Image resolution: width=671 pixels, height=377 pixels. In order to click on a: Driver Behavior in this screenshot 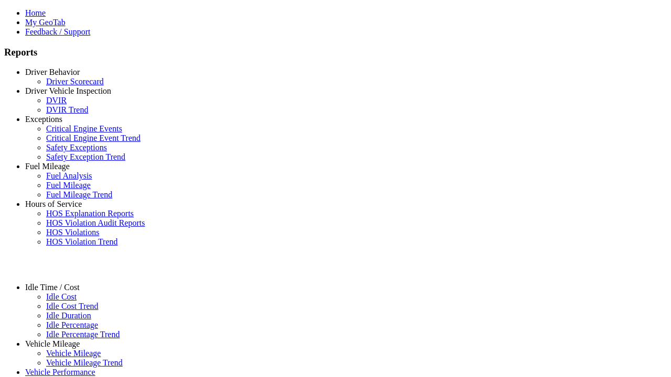, I will do `click(52, 72)`.